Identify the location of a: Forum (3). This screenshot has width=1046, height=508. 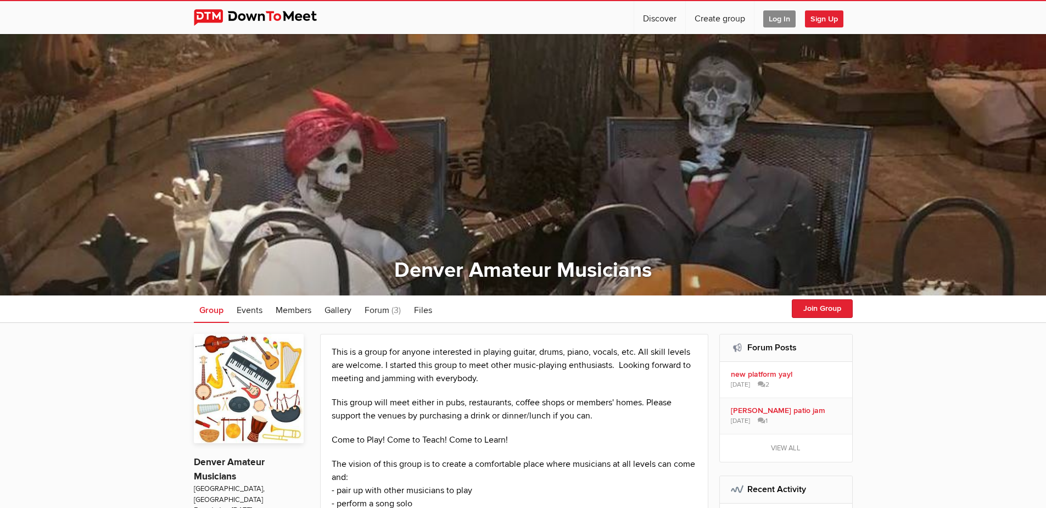
(383, 309).